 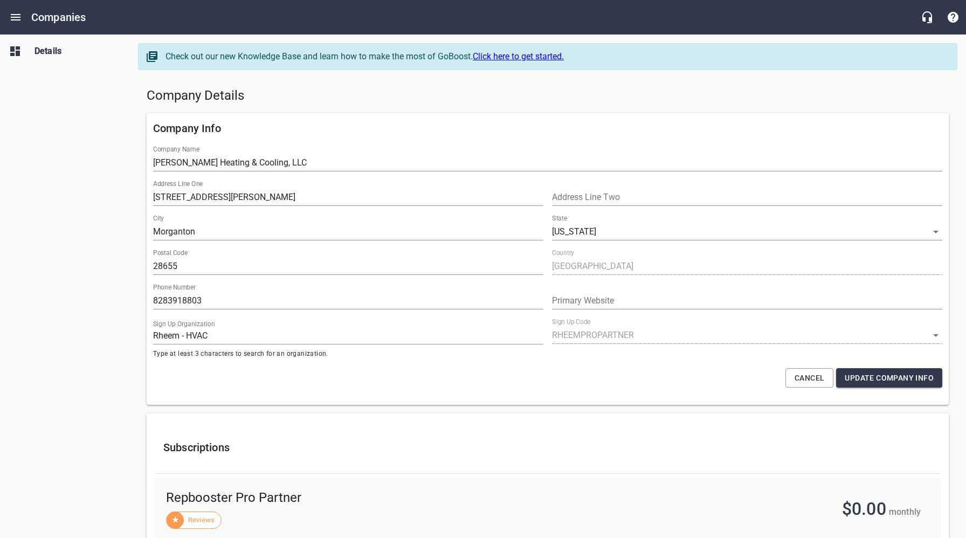 What do you see at coordinates (548, 128) in the screenshot?
I see `h6: Company Info` at bounding box center [548, 128].